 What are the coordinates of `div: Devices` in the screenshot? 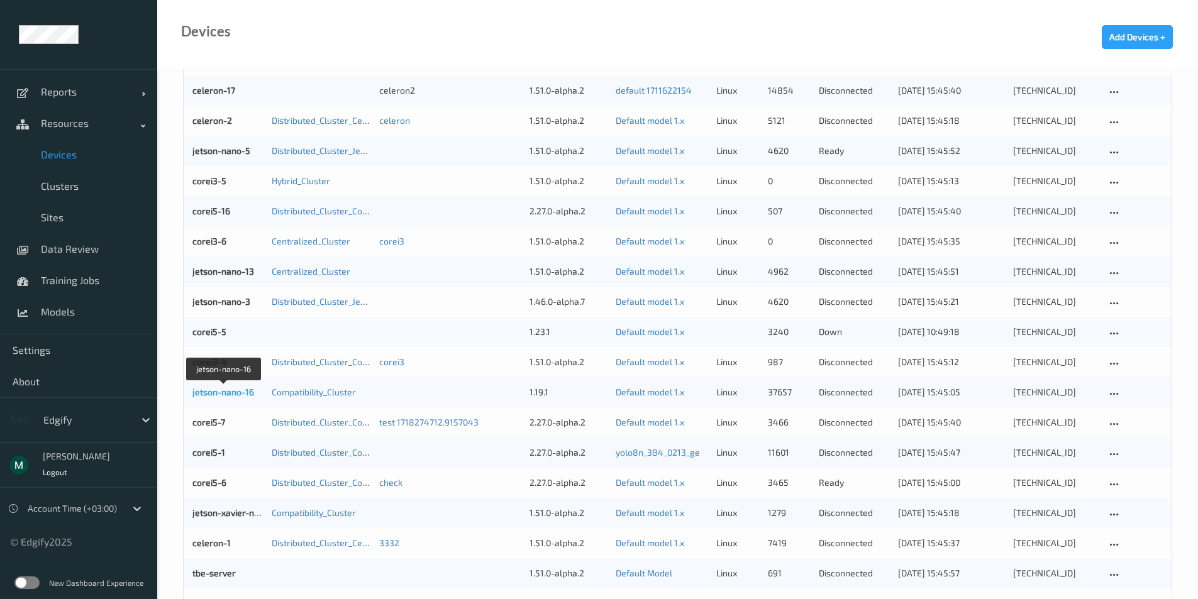 It's located at (206, 31).